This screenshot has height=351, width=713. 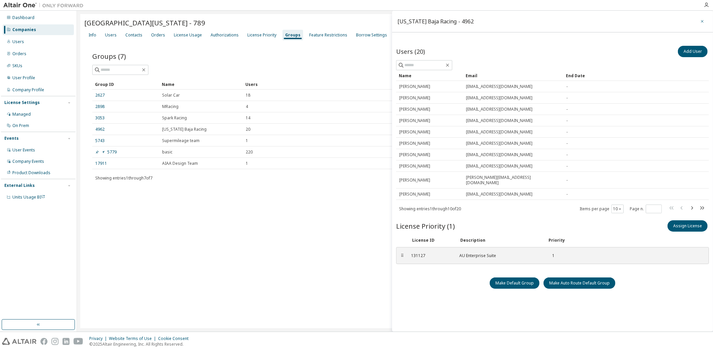 What do you see at coordinates (133, 339) in the screenshot?
I see `div: Website Terms of Use` at bounding box center [133, 339].